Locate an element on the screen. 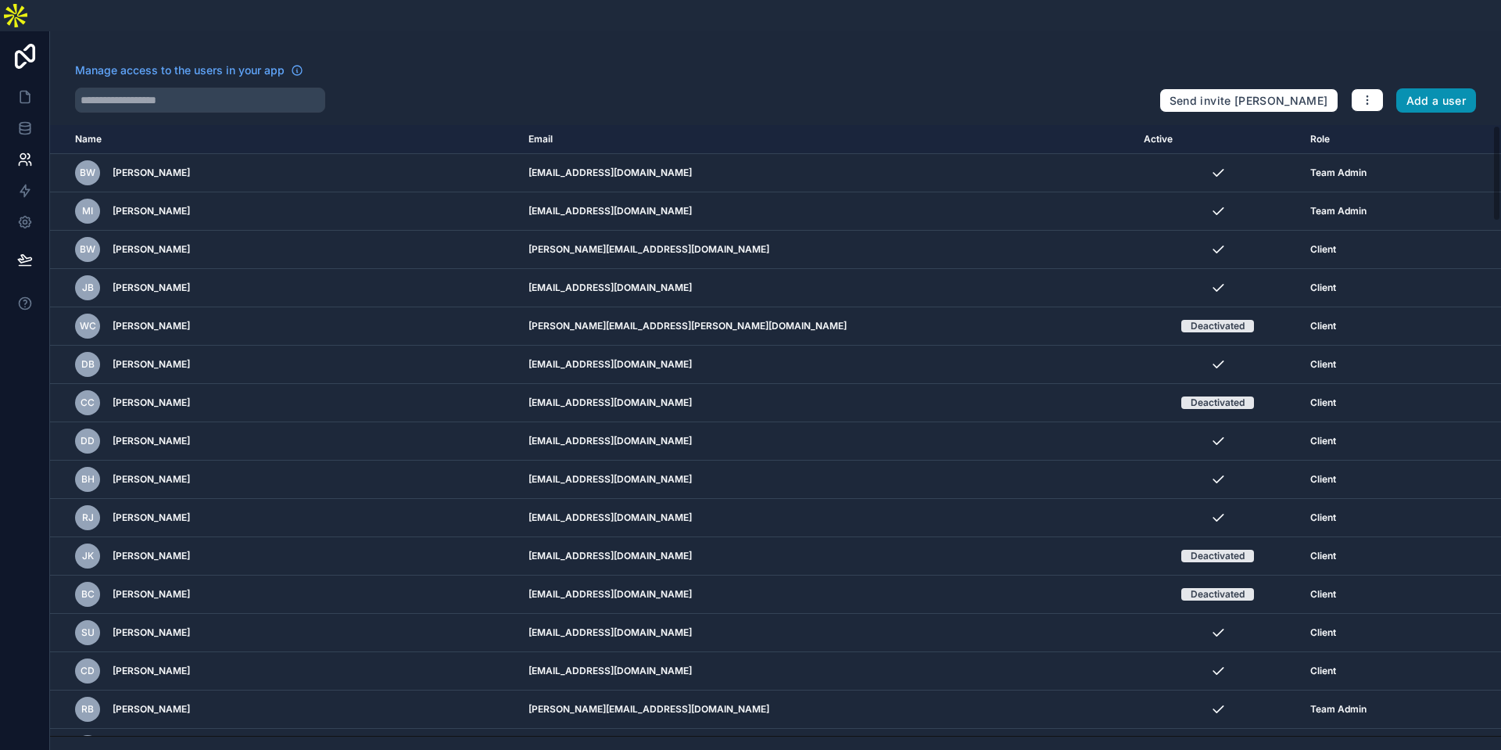 Image resolution: width=1501 pixels, height=750 pixels. th: Role is located at coordinates (1369, 139).